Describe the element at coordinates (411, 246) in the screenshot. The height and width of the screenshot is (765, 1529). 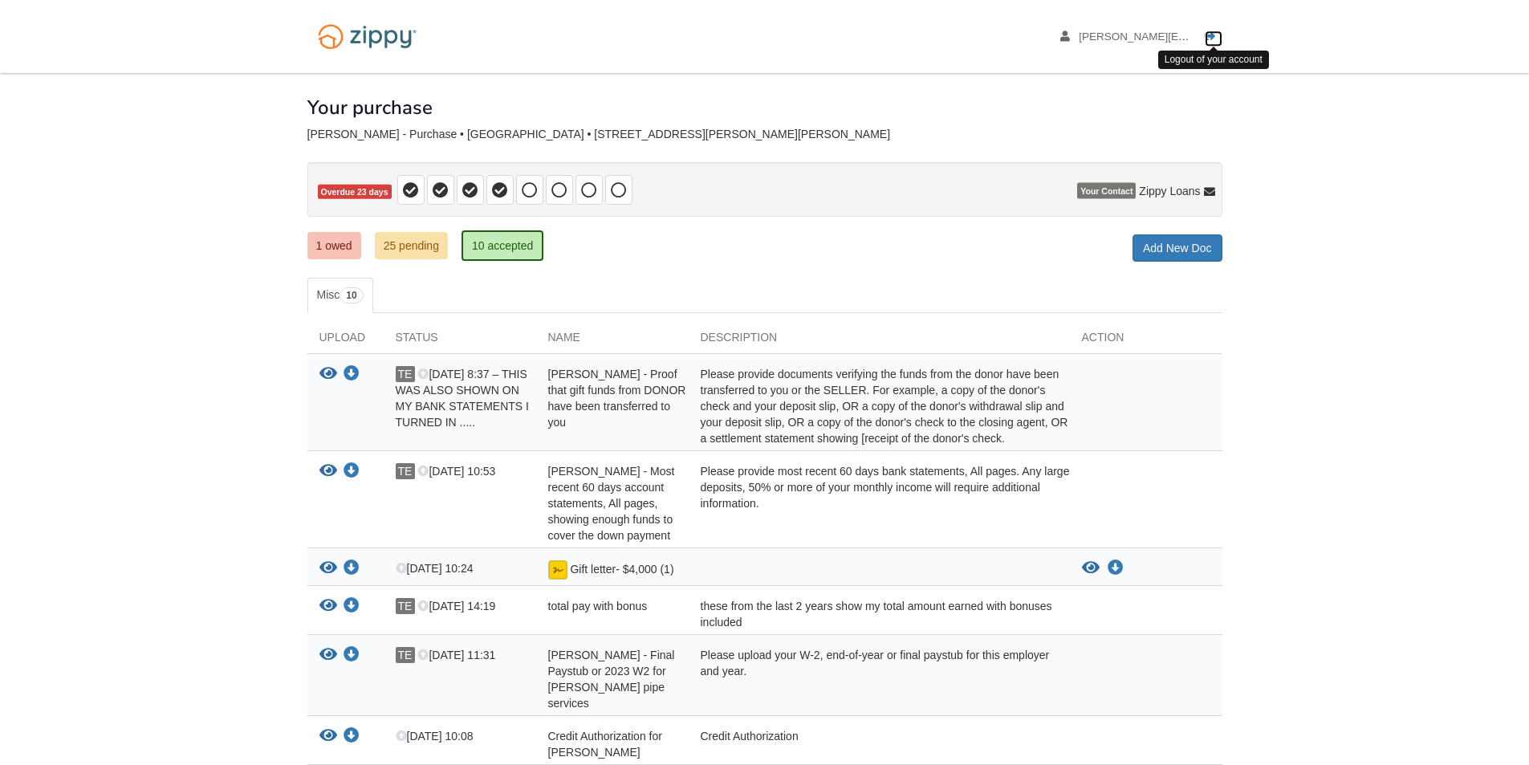
I see `a: 25 pending` at that location.